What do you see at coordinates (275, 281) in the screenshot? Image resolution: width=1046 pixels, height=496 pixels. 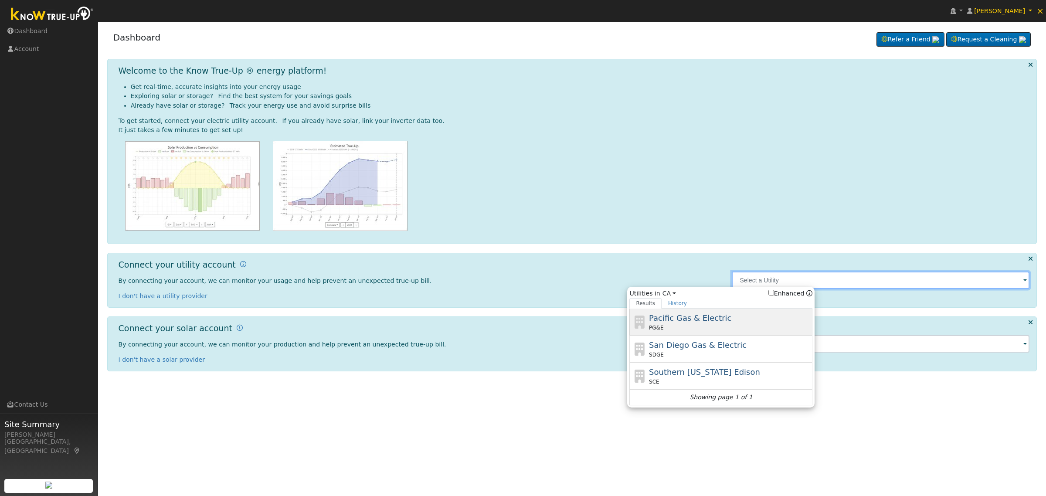 I see `span: By connecting your account, we can monitor your usage and help prevent an unexpected true-up bill.` at bounding box center [275, 281].